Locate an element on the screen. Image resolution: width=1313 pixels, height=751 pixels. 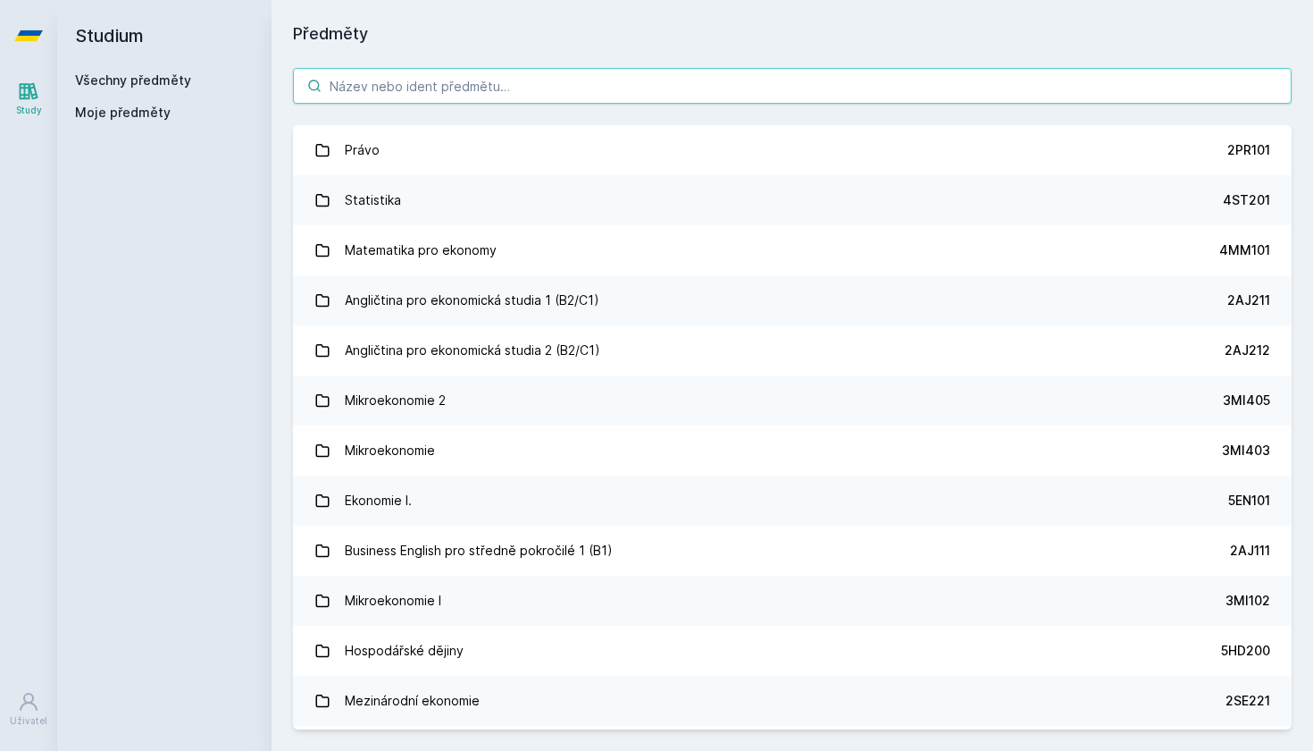
div: Business English pro středně pokročilé 1 (B1) is located at coordinates (479, 550).